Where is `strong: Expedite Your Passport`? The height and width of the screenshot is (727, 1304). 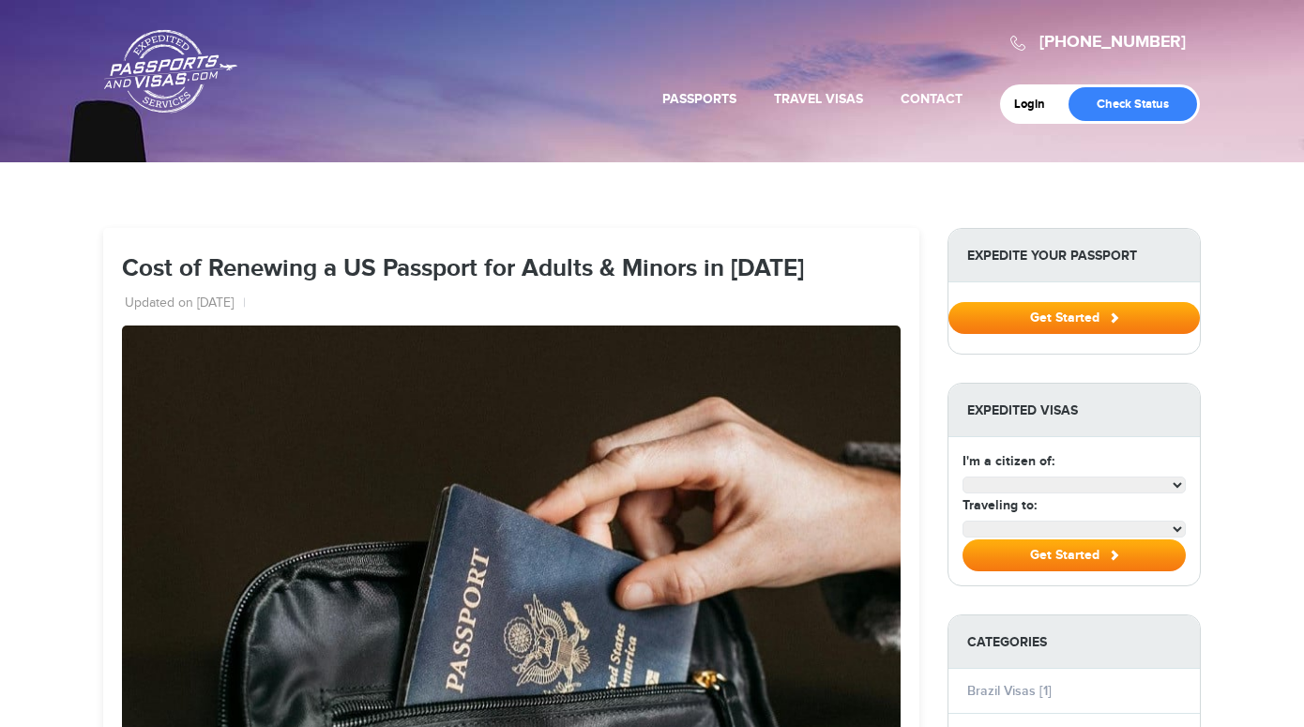 strong: Expedite Your Passport is located at coordinates (1074, 255).